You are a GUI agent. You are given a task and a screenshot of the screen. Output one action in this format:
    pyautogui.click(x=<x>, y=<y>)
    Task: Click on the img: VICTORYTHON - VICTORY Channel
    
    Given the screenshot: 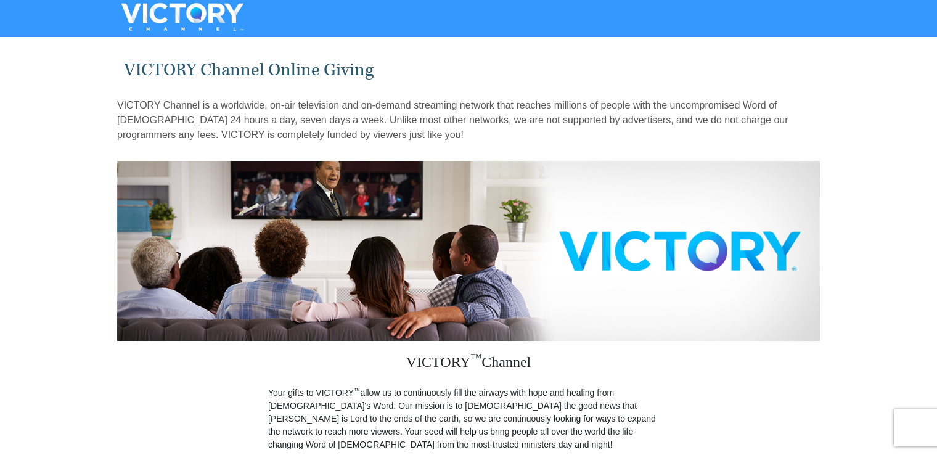 What is the action you would take?
    pyautogui.click(x=182, y=17)
    